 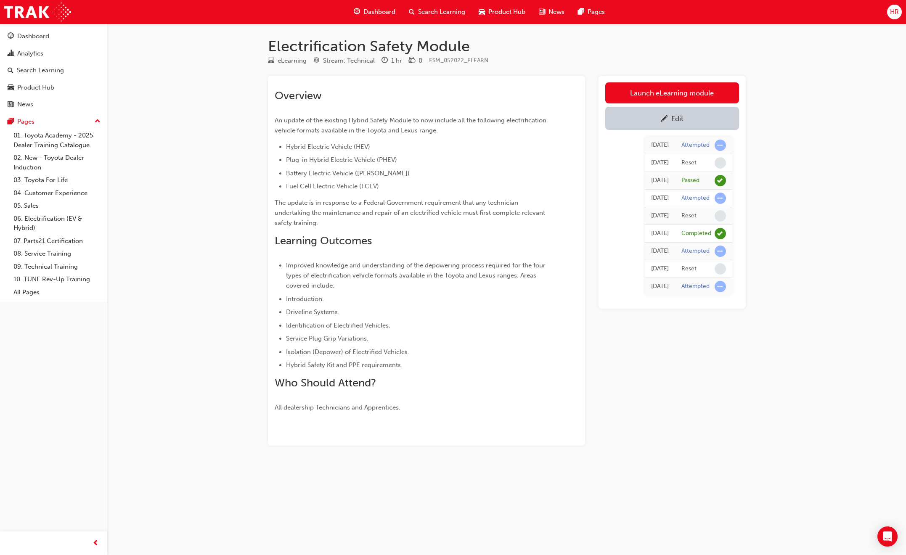 I want to click on a: Dashboard, so click(x=53, y=36).